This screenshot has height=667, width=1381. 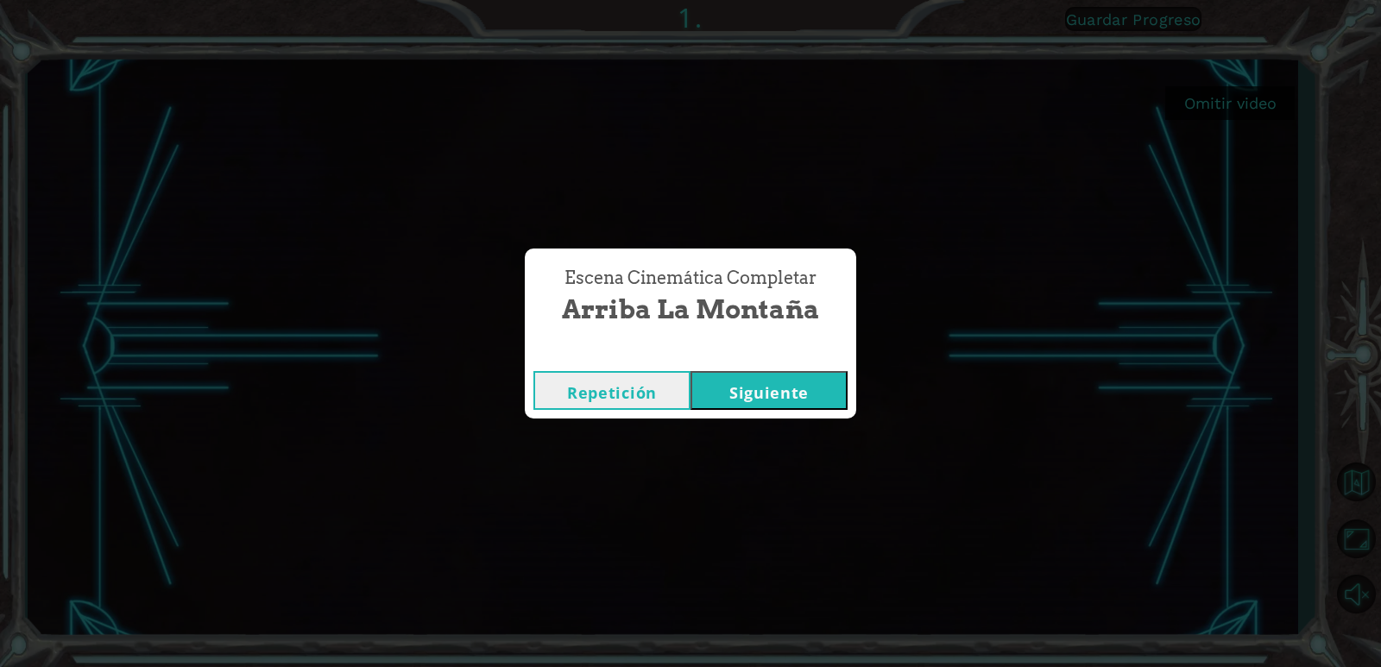 I want to click on button: Repetición, so click(x=612, y=390).